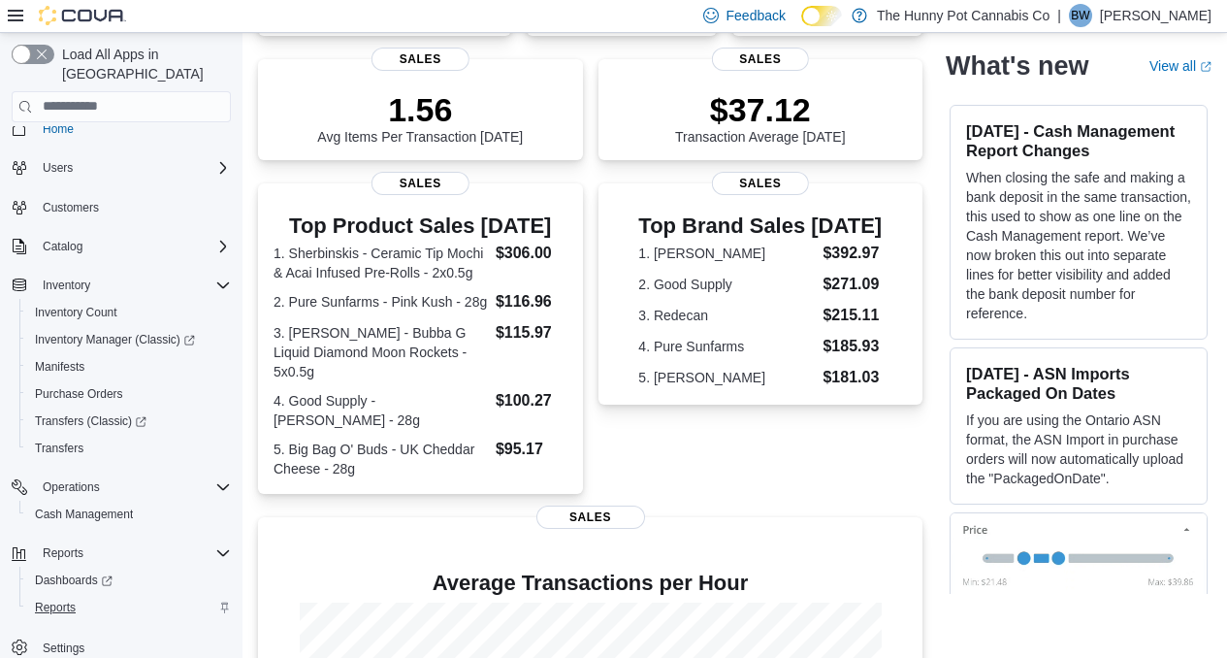 The width and height of the screenshot is (1227, 658). I want to click on span: Inventory Count, so click(129, 312).